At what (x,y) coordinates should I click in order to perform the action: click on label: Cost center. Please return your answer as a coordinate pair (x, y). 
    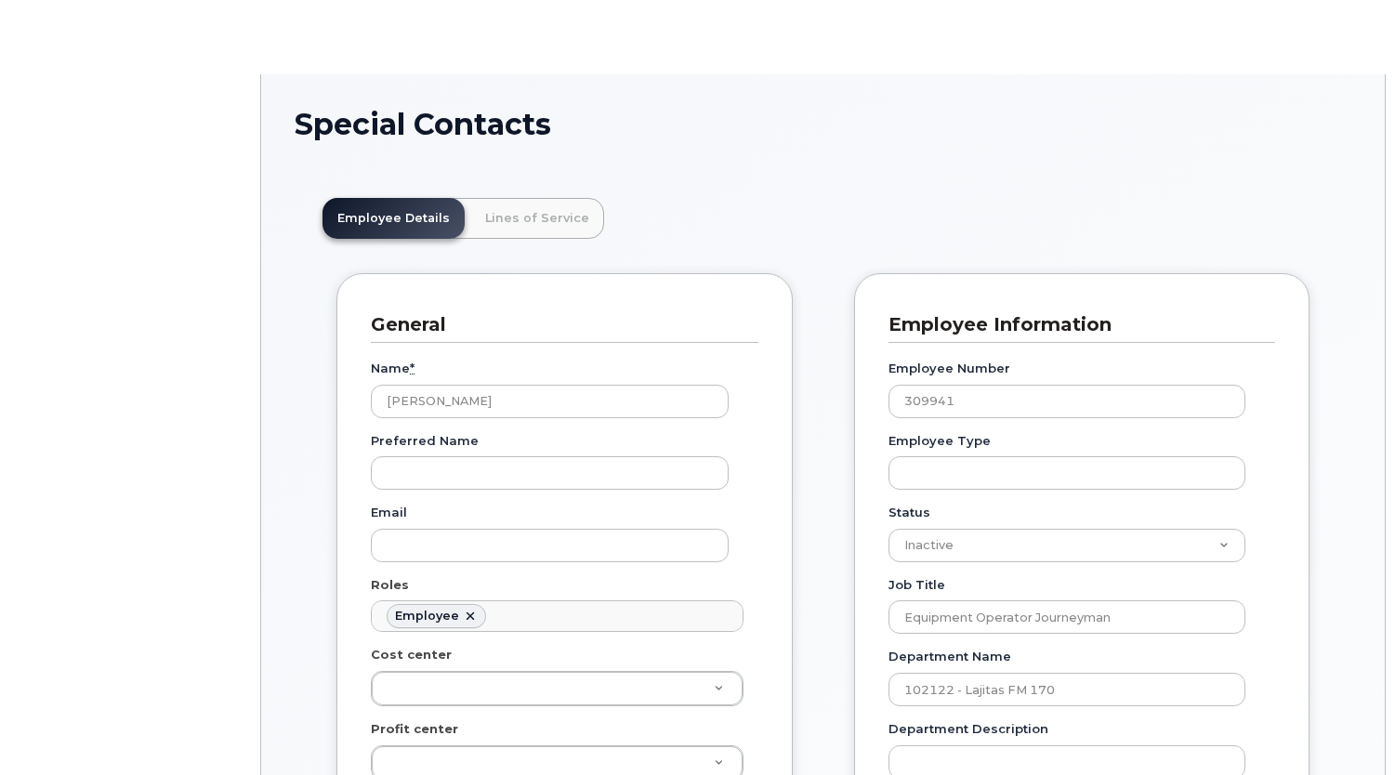
    Looking at the image, I should click on (411, 654).